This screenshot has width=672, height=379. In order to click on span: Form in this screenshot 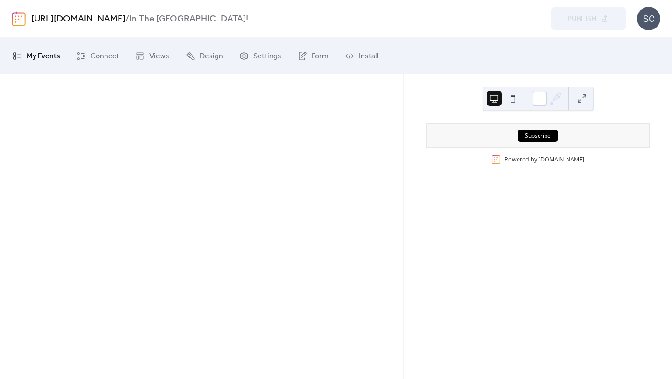, I will do `click(320, 56)`.